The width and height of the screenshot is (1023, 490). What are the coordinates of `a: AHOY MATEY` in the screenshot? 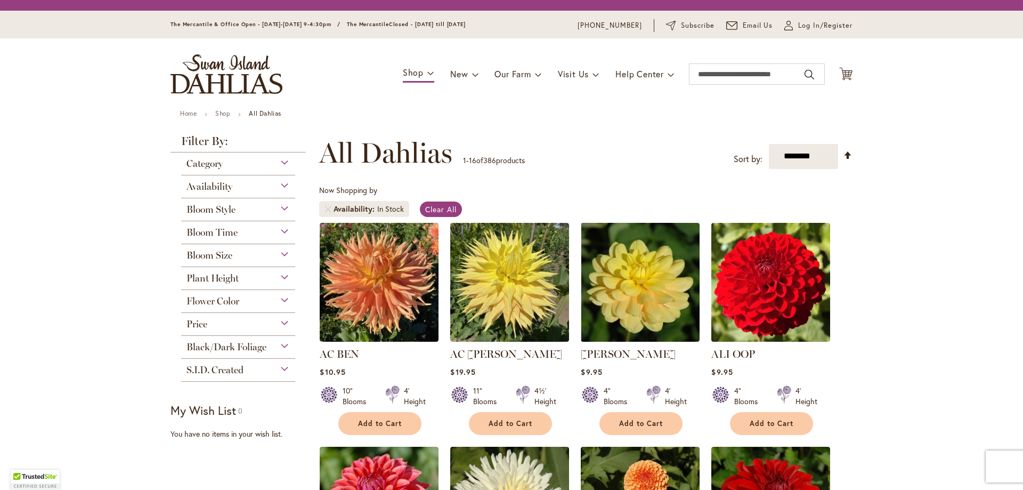 It's located at (640, 338).